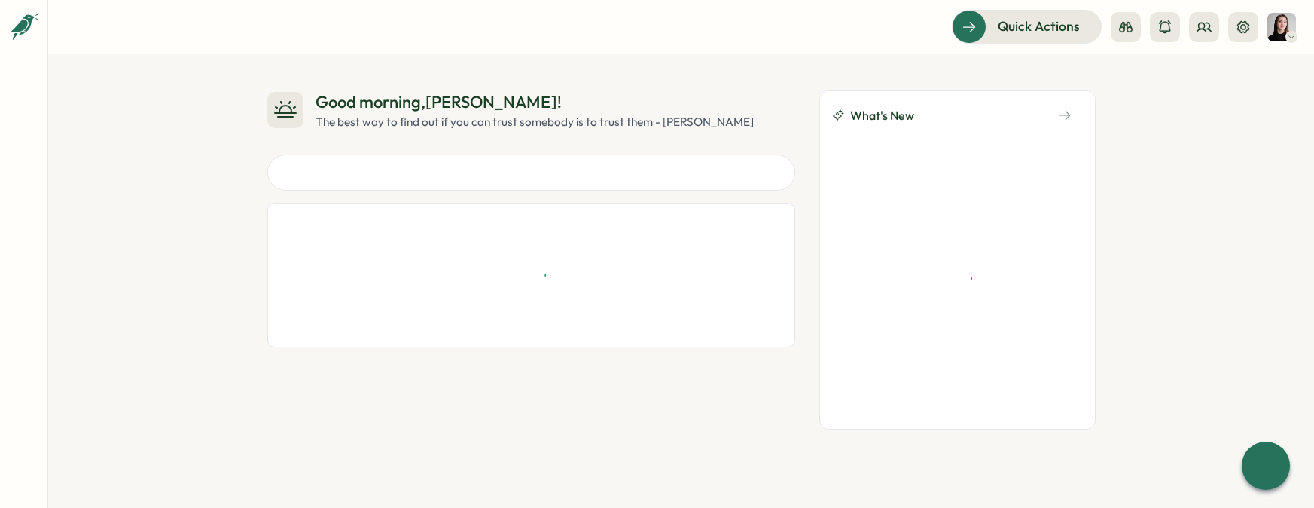  What do you see at coordinates (882, 115) in the screenshot?
I see `span: What's New` at bounding box center [882, 115].